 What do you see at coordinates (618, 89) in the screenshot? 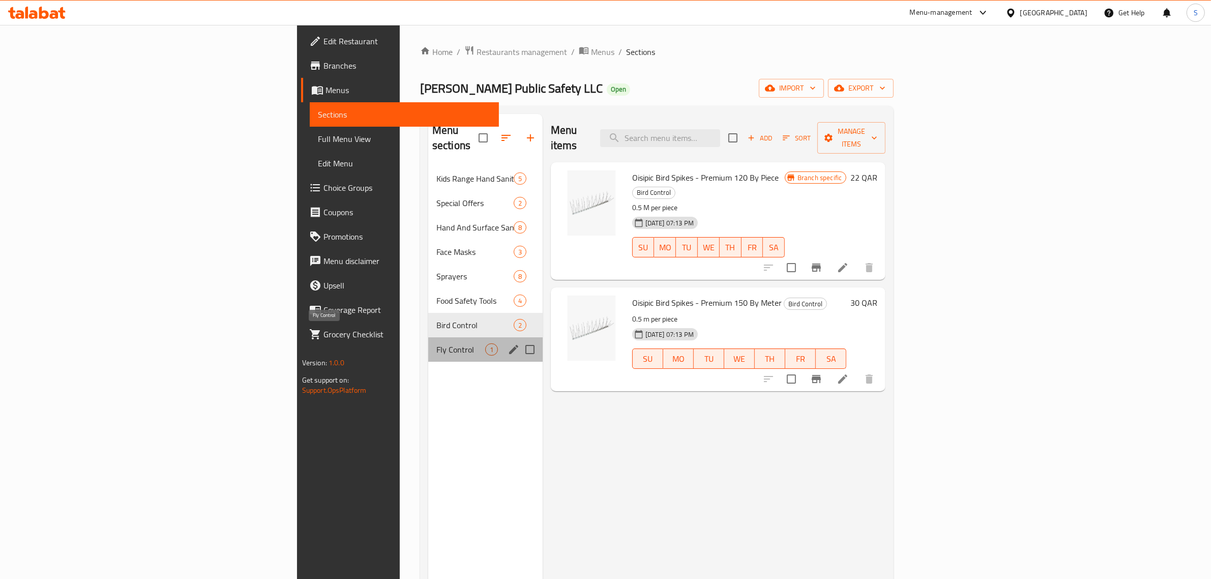
I see `div: Open` at bounding box center [618, 89].